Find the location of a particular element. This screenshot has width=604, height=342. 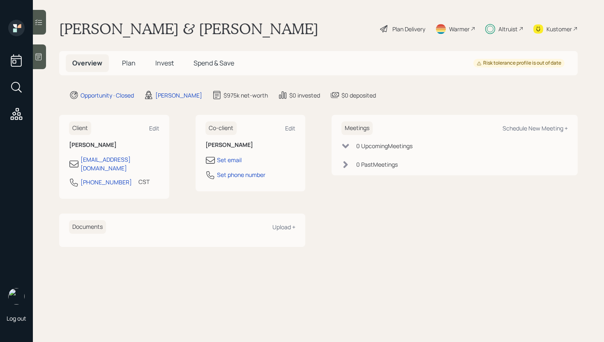

h6: Documents is located at coordinates (88, 226).